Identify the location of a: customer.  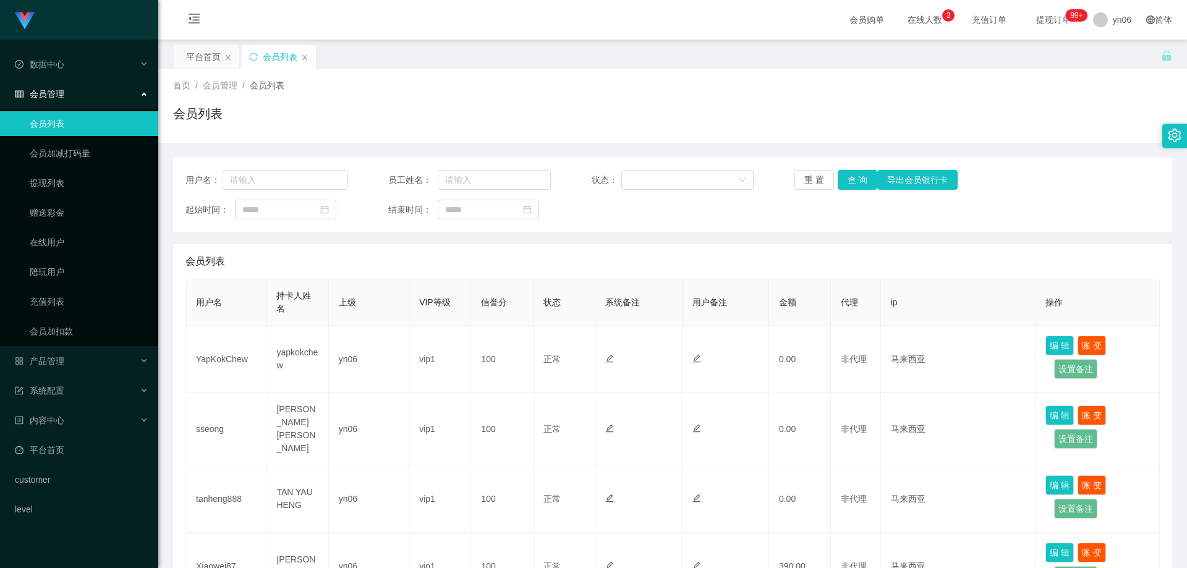
(82, 480).